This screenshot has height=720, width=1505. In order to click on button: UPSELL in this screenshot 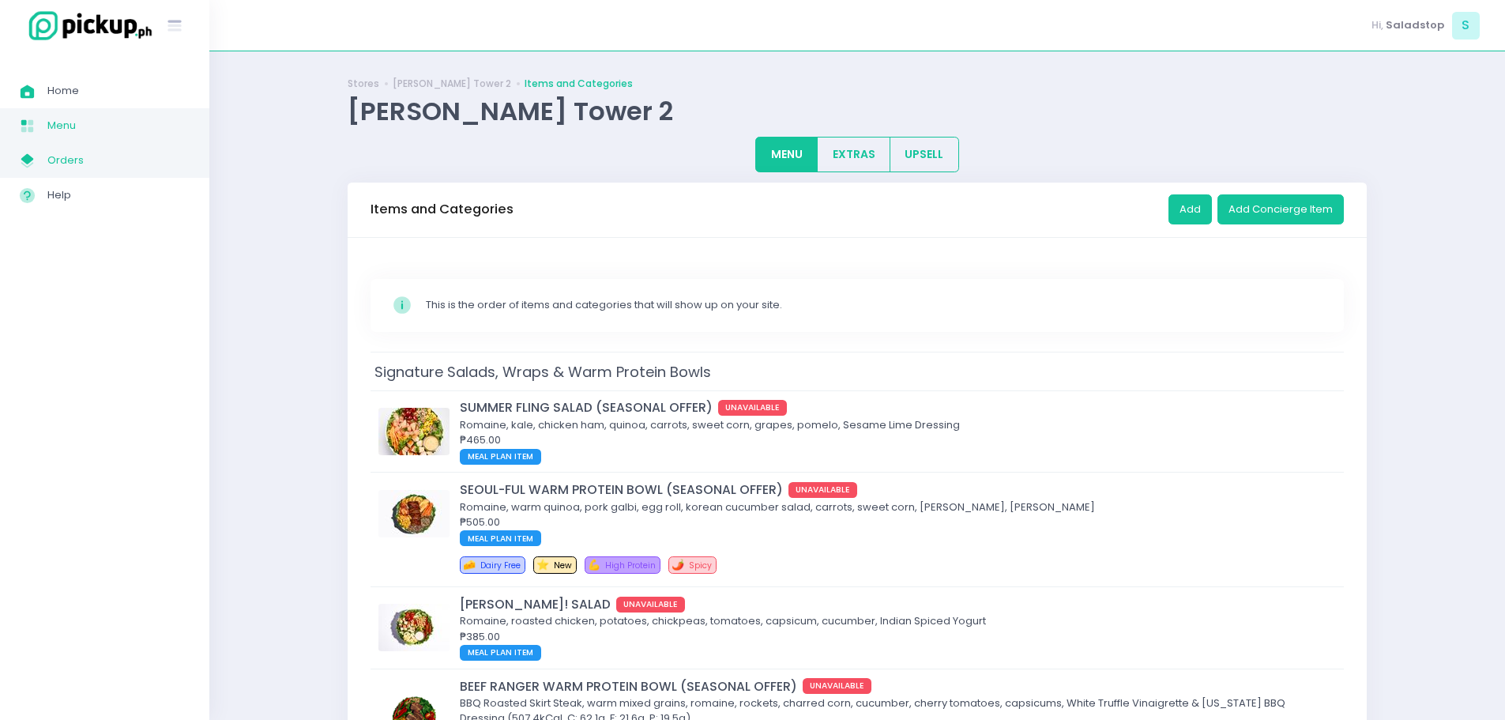, I will do `click(925, 154)`.